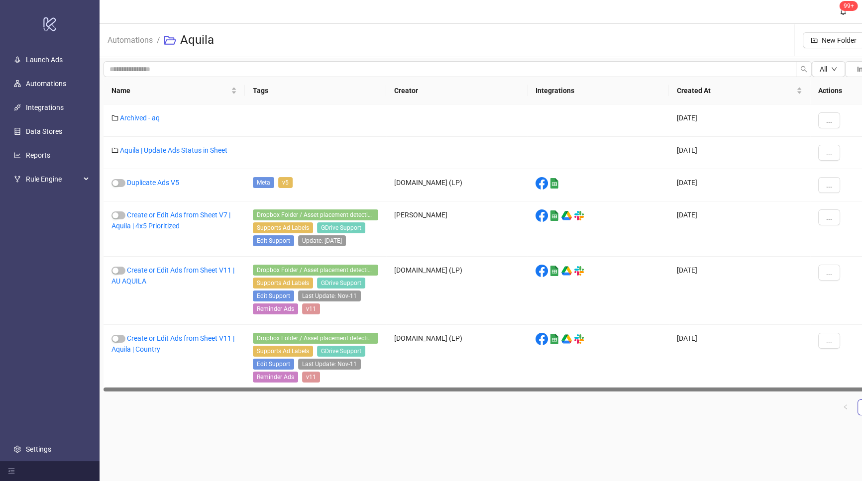 The width and height of the screenshot is (862, 481). I want to click on button: left, so click(846, 408).